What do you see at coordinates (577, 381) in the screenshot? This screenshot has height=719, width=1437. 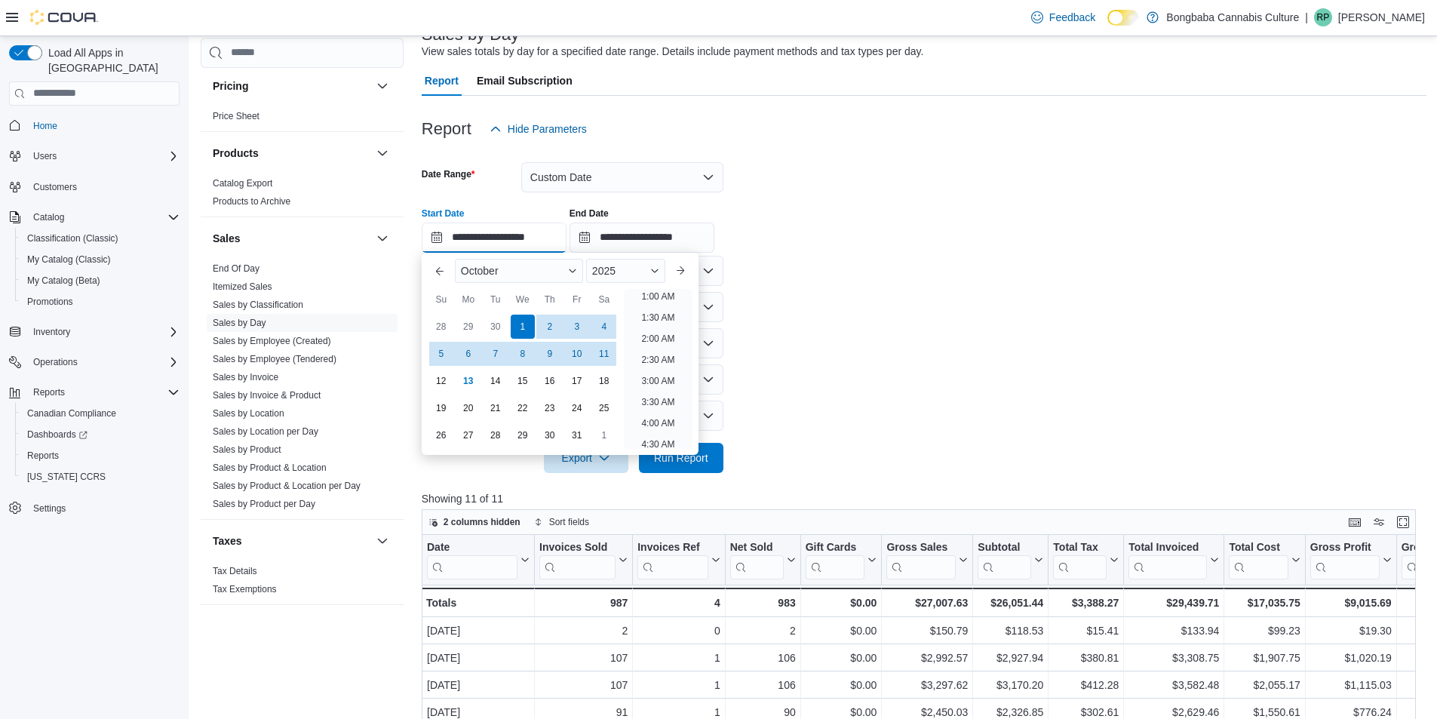 I see `div: day-17` at bounding box center [577, 381].